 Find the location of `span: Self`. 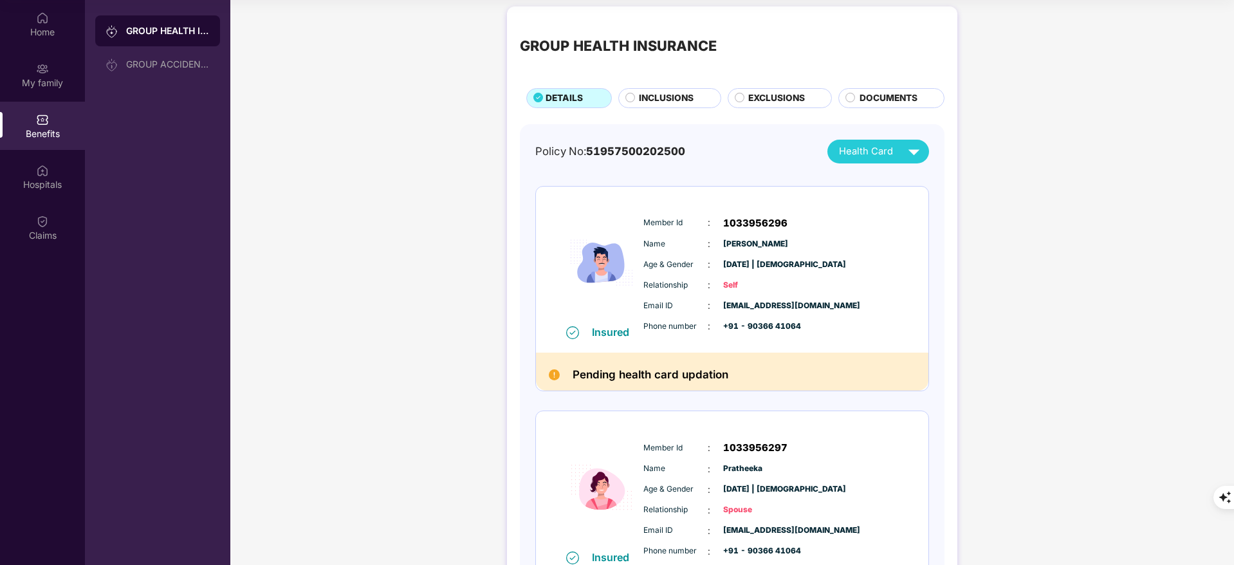

span: Self is located at coordinates (755, 285).